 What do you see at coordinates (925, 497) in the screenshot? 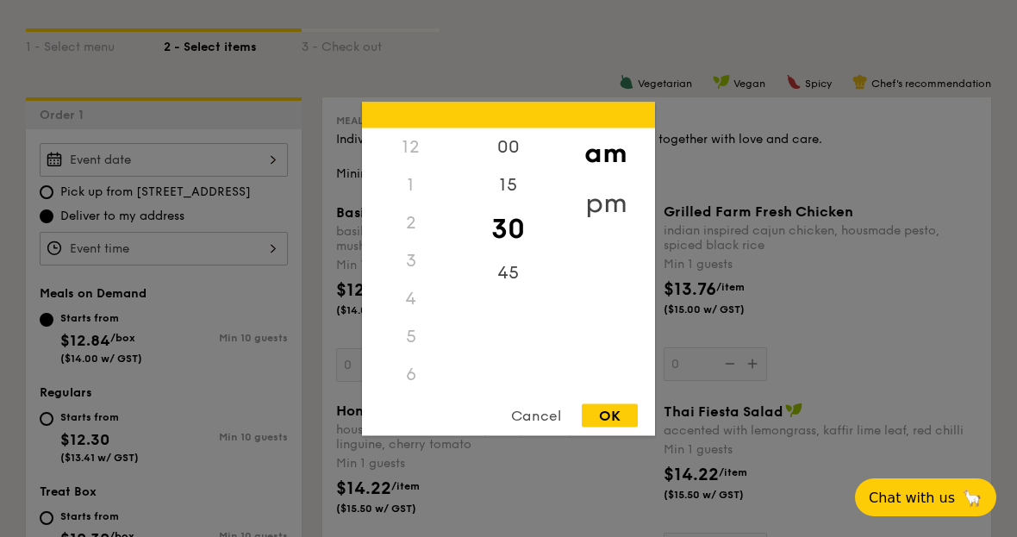
I see `button: Chat with us🦙` at bounding box center [925, 497].